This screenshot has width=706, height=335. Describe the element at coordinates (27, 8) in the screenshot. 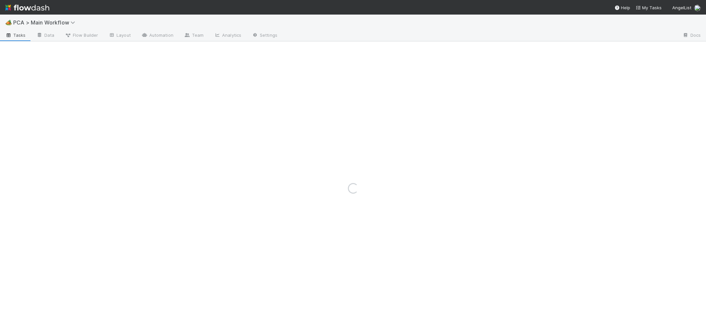

I see `img: logo-inverted-e16ddd16eac7371096b0.svg` at that location.